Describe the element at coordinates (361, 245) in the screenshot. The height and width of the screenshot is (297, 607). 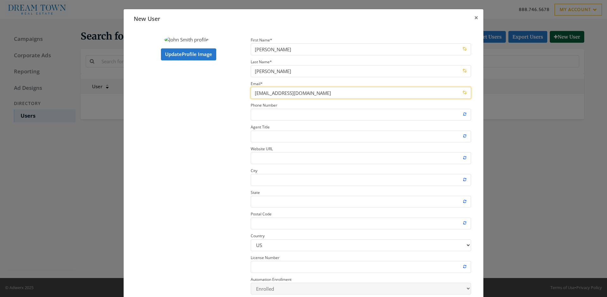
I see `select: Country` at that location.